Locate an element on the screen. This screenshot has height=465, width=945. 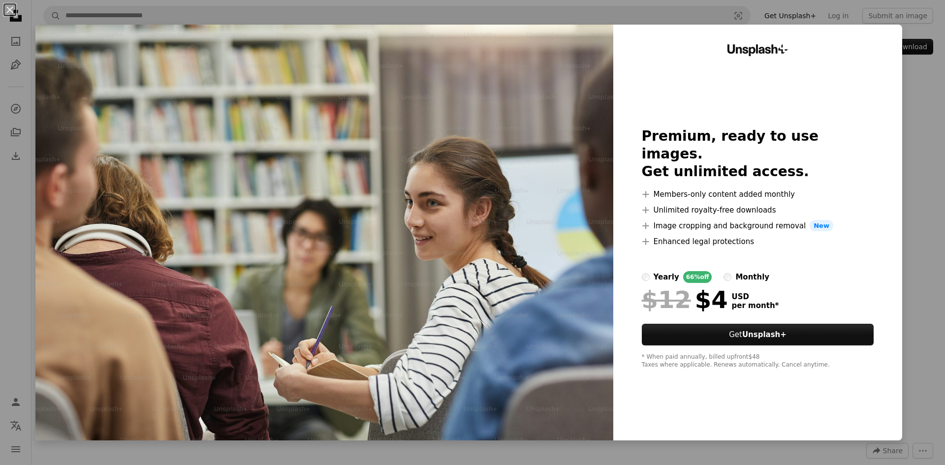
li: Unlimited royalty-free downloads is located at coordinates (758, 210).